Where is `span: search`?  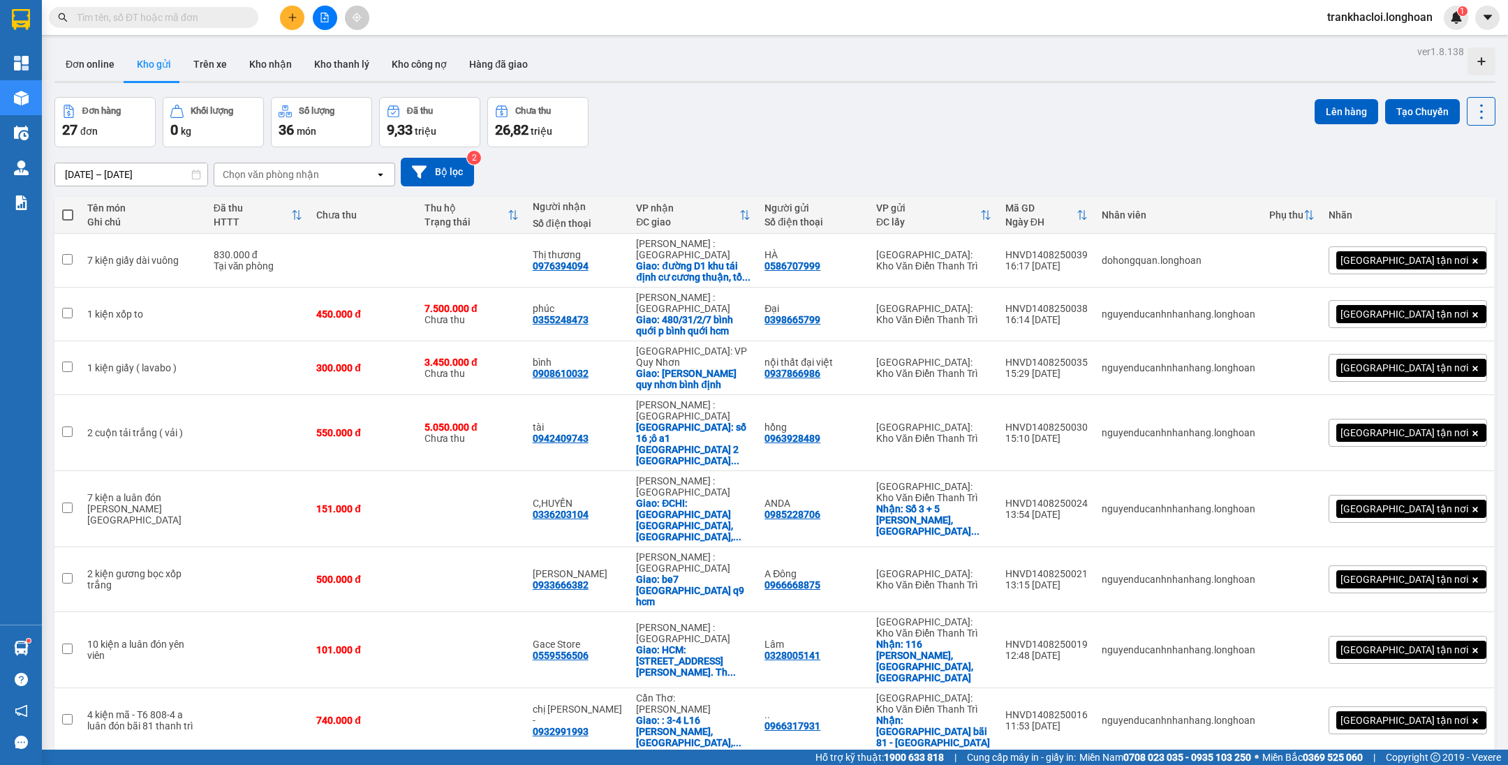 span: search is located at coordinates (63, 17).